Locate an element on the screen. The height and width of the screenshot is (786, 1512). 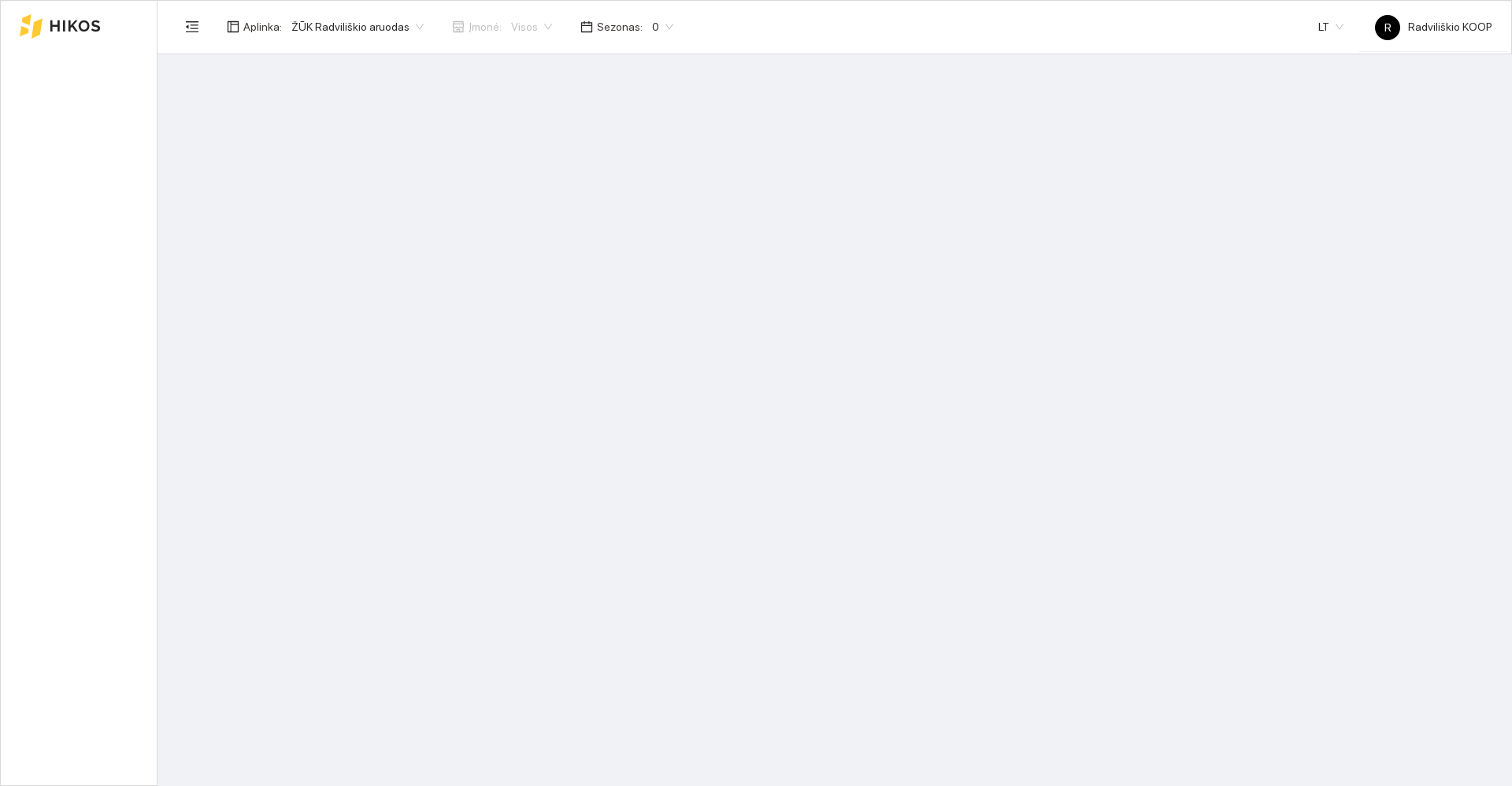
span: R is located at coordinates (1388, 28).